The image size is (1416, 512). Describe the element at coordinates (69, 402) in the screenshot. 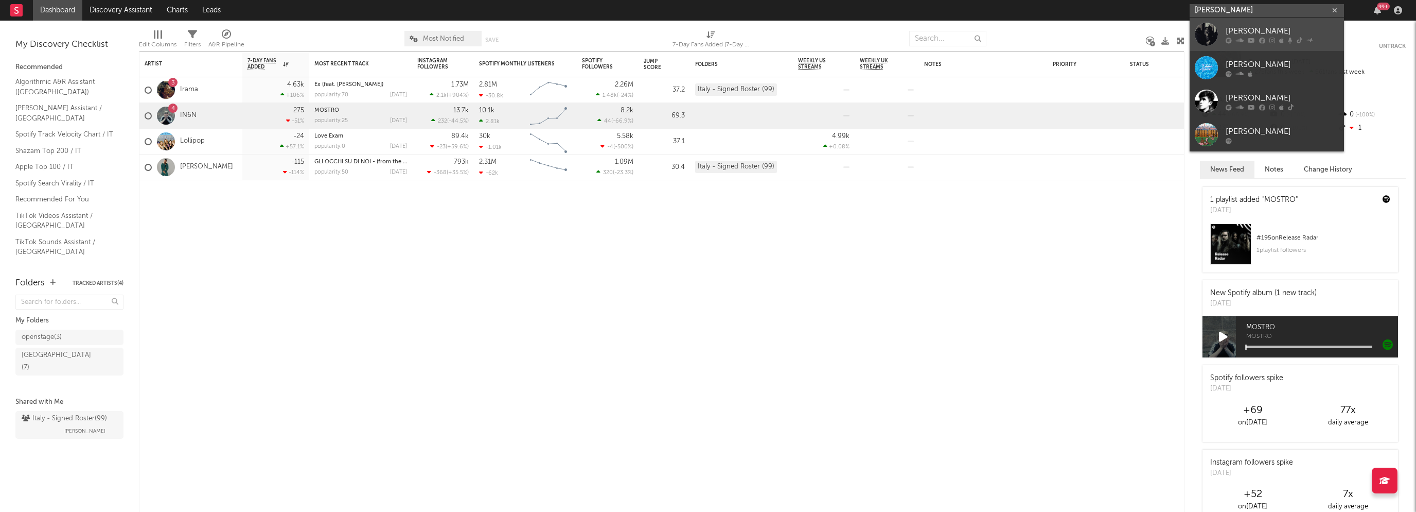

I see `div: Shared with Me` at that location.